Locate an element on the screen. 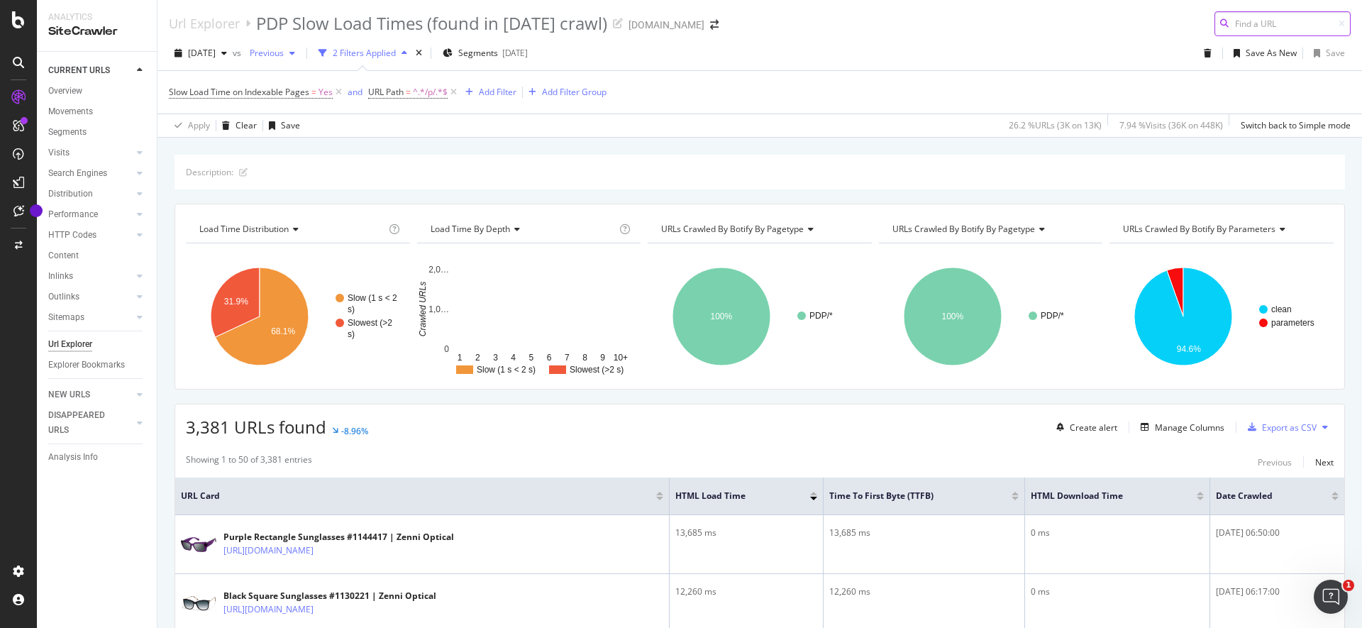 The image size is (1362, 628). a: Search Engines is located at coordinates (90, 173).